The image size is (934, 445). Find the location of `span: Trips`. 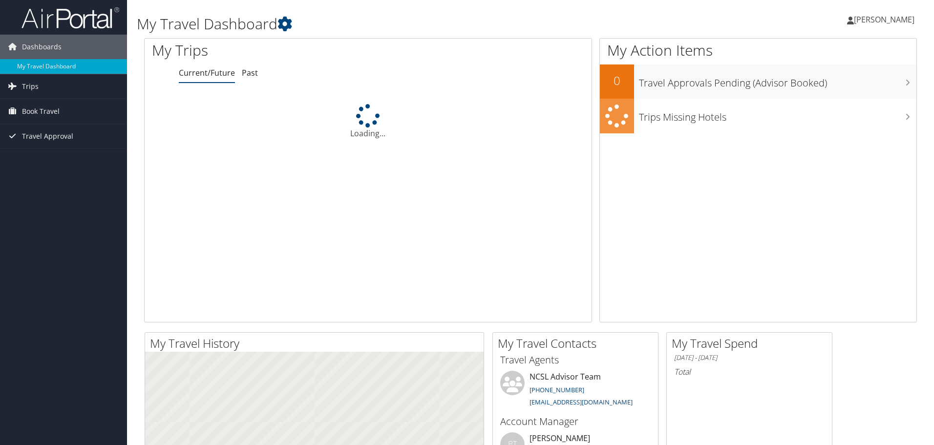

span: Trips is located at coordinates (30, 86).